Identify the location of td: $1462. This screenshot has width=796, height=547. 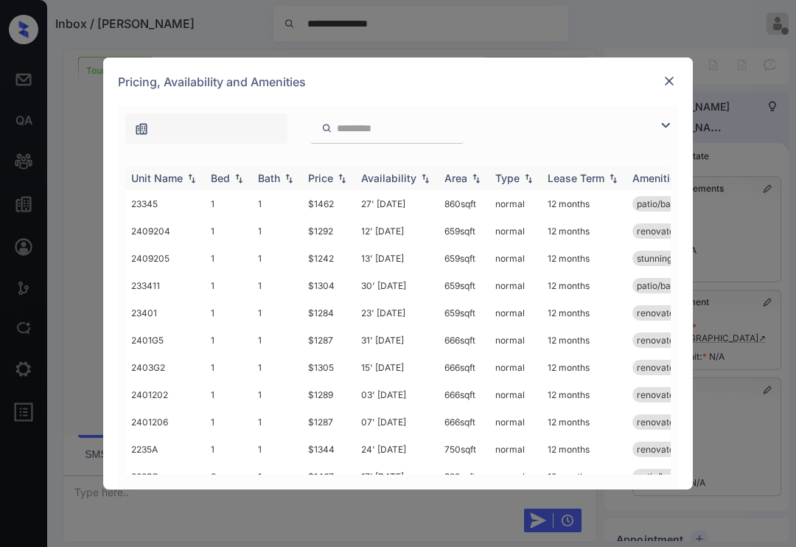
(329, 203).